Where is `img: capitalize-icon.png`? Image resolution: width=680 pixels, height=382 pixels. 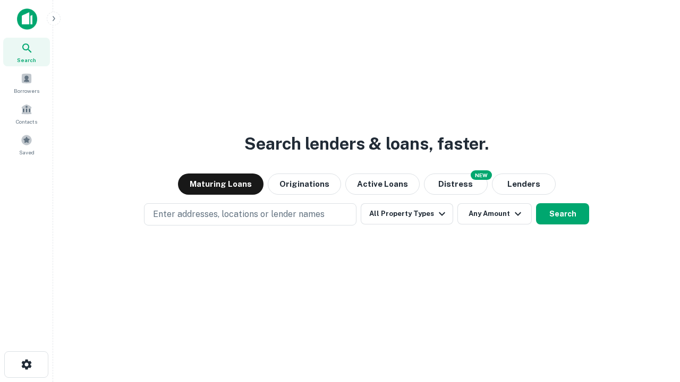 img: capitalize-icon.png is located at coordinates (27, 19).